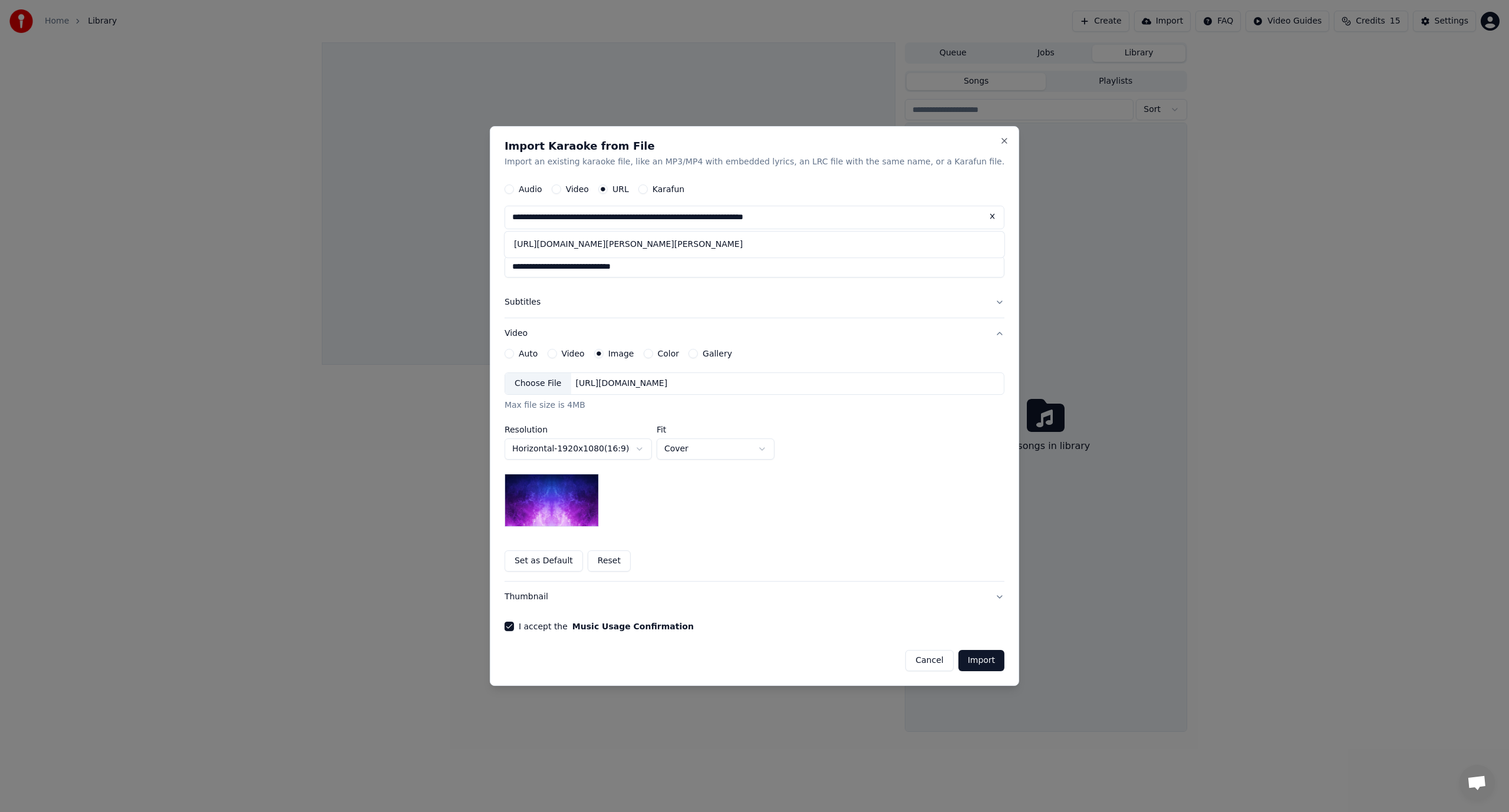 The image size is (1509, 812). Describe the element at coordinates (754, 243) in the screenshot. I see `label: Title` at that location.